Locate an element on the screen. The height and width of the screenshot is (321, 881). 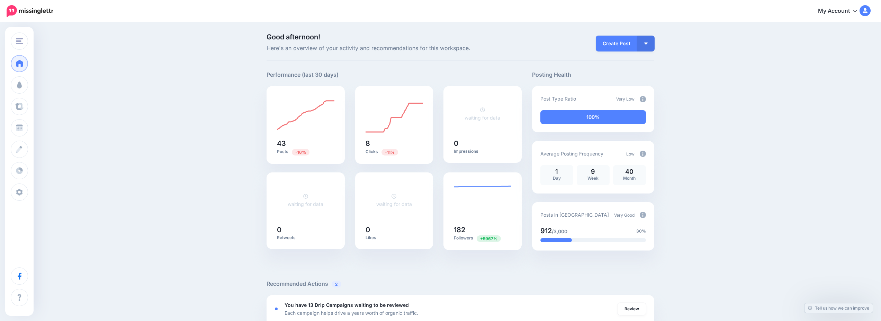
span: Good afternoon! is located at coordinates (293, 37).